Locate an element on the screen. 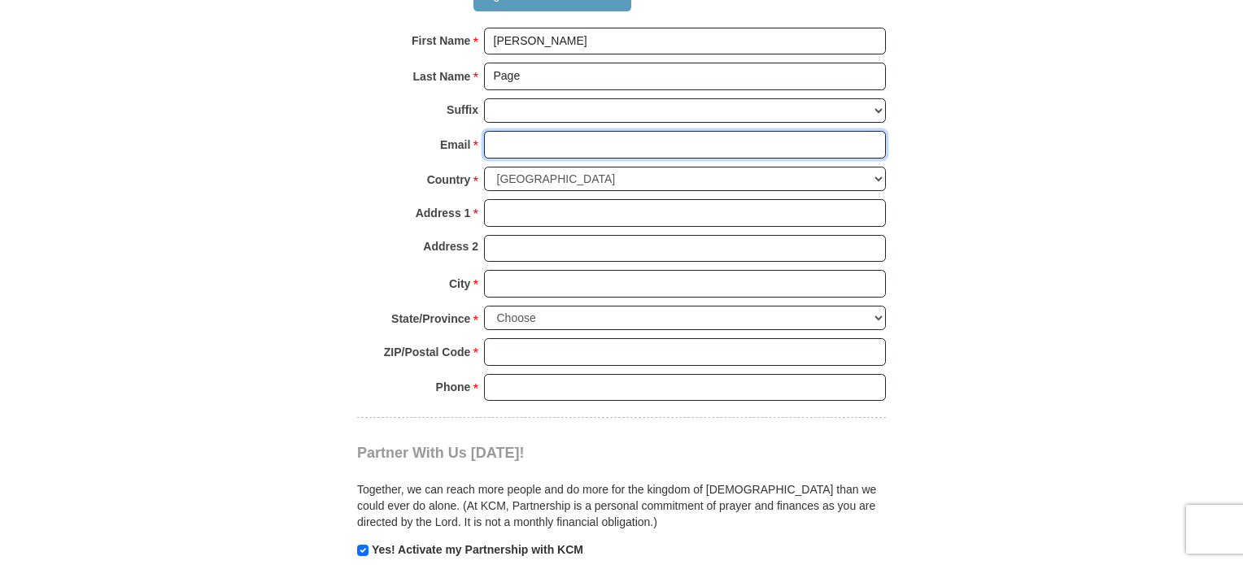  strong: City is located at coordinates (460, 284).